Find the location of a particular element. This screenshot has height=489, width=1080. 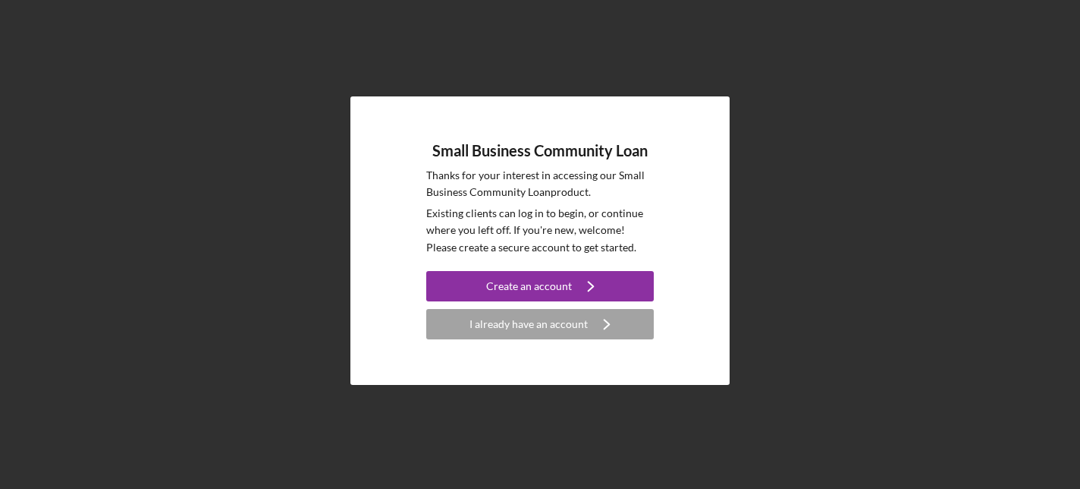

button: Create an account is located at coordinates (540, 286).